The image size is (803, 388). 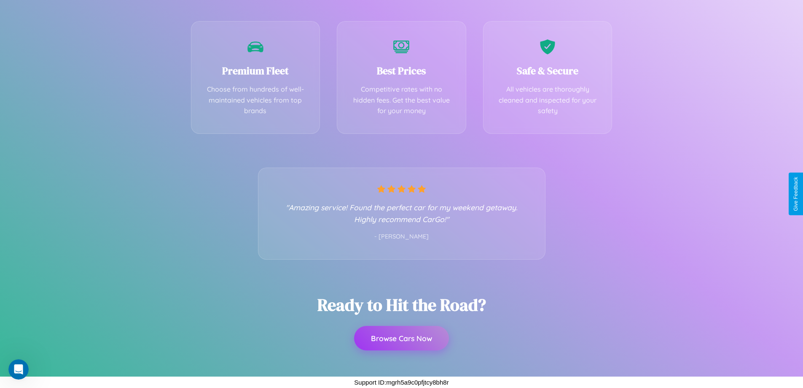 What do you see at coordinates (548, 70) in the screenshot?
I see `h3: Safe & Secure` at bounding box center [548, 70].